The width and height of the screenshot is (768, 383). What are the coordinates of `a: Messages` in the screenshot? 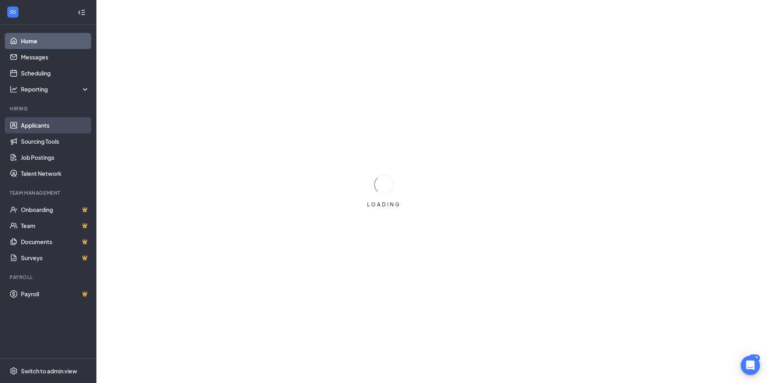 It's located at (55, 57).